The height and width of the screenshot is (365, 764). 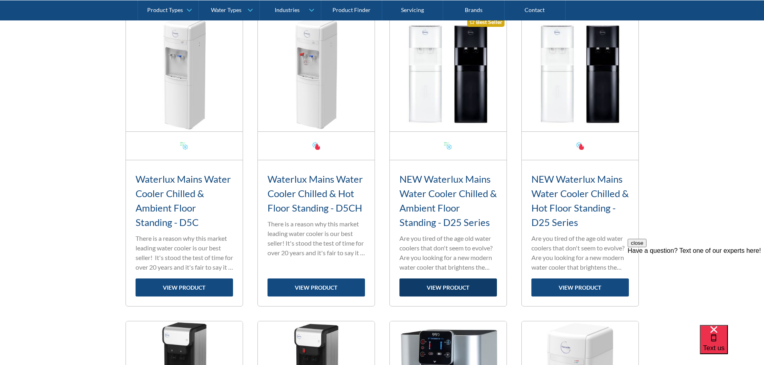 What do you see at coordinates (316, 194) in the screenshot?
I see `h3: Waterlux Mains Water Cooler Chilled & Hot Floor Standing - D5CH` at bounding box center [316, 194].